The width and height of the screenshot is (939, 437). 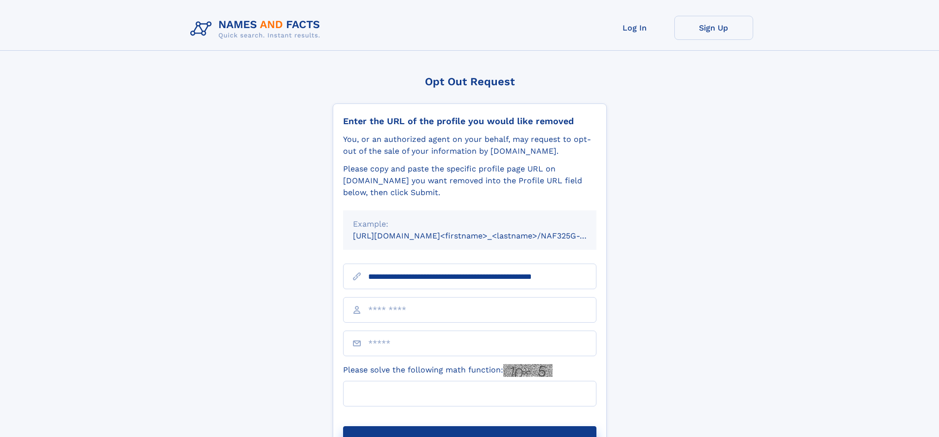 I want to click on img: Logo Names and Facts, so click(x=257, y=29).